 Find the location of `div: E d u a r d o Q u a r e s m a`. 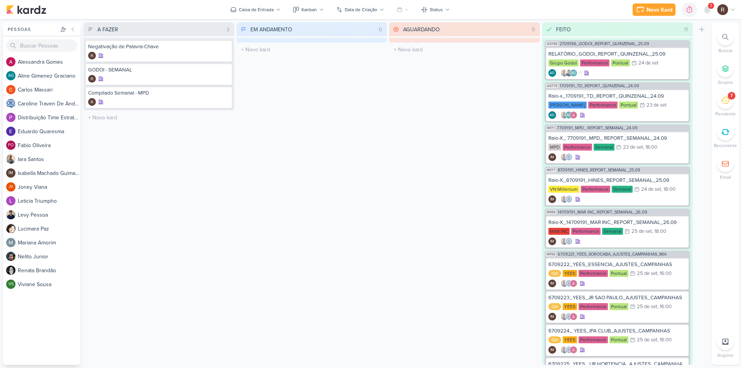

div: E d u a r d o Q u a r e s m a is located at coordinates (49, 131).